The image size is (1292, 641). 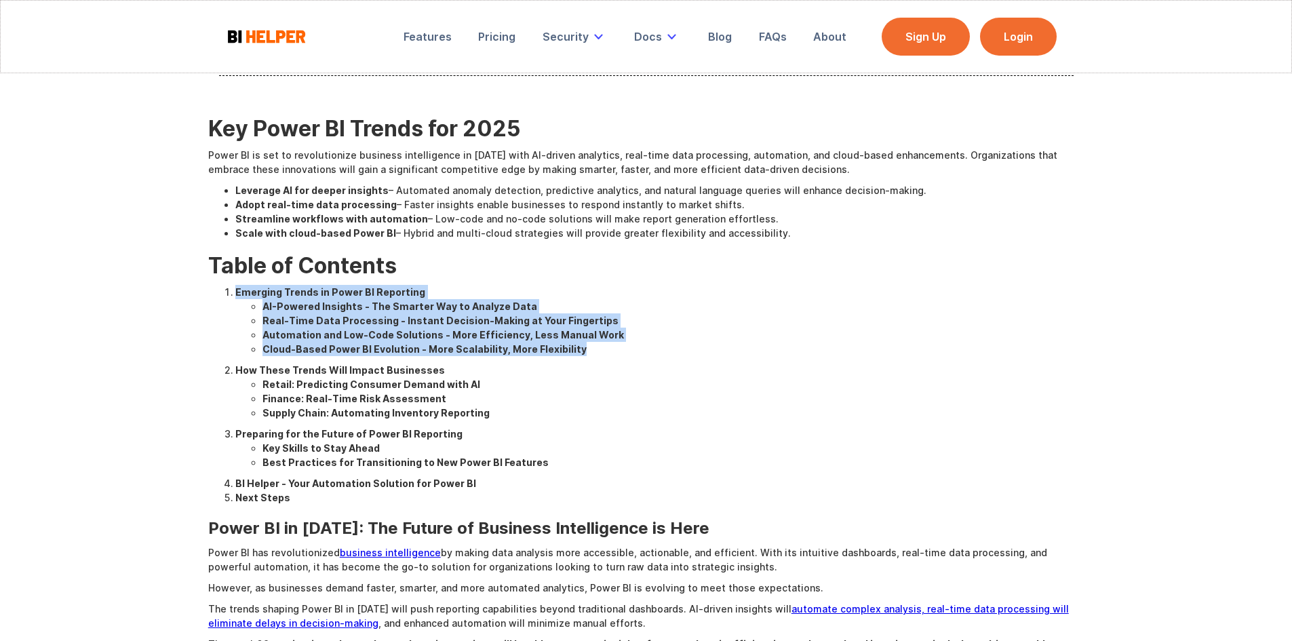 What do you see at coordinates (355, 483) in the screenshot?
I see `strong: BI Helper - Your Automation Solution for Power BI` at bounding box center [355, 483].